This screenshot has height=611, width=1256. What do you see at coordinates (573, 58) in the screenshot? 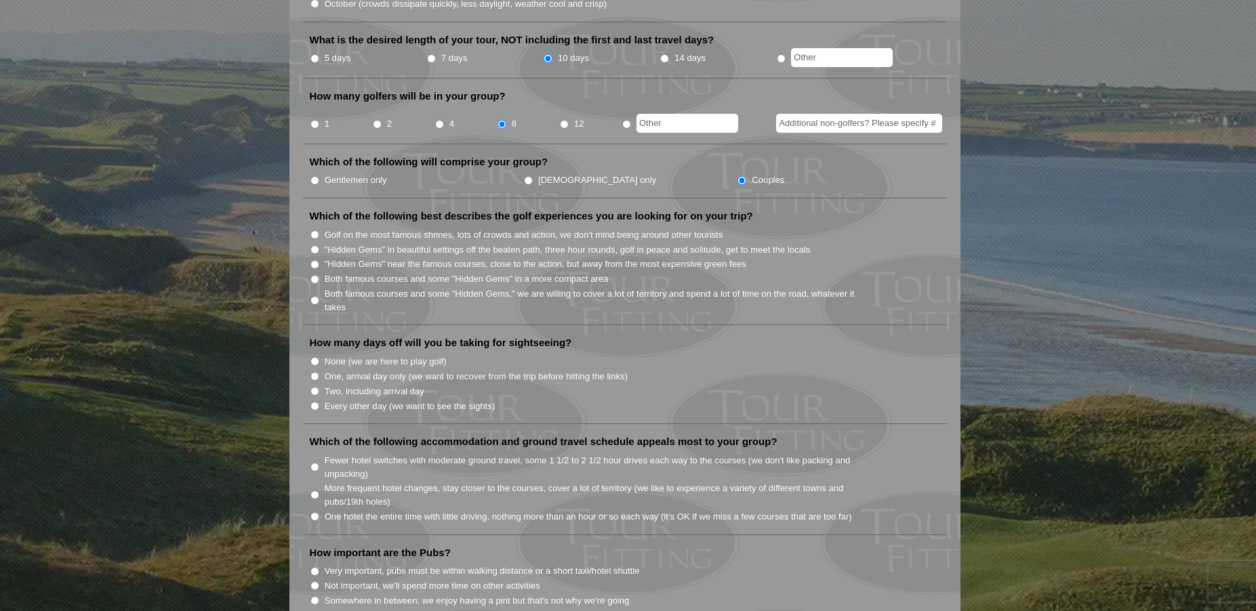
I see `label: 10 days` at bounding box center [573, 58].